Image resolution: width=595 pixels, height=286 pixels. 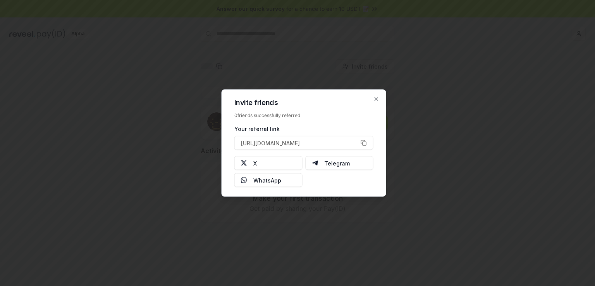 I want to click on button: X, so click(x=269, y=163).